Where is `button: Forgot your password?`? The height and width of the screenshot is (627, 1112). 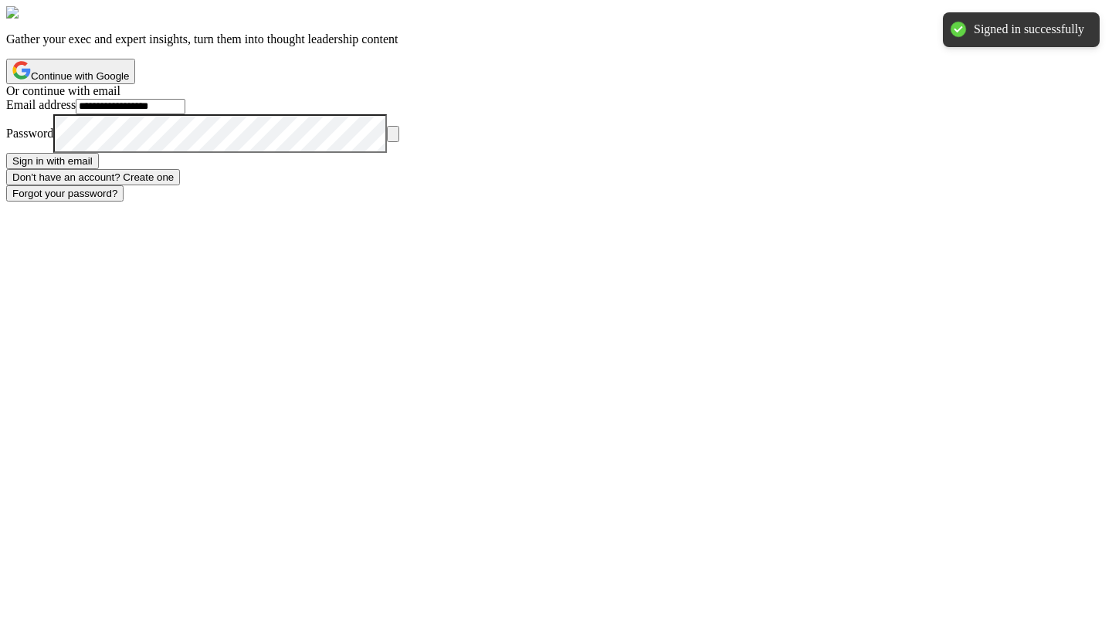 button: Forgot your password? is located at coordinates (65, 193).